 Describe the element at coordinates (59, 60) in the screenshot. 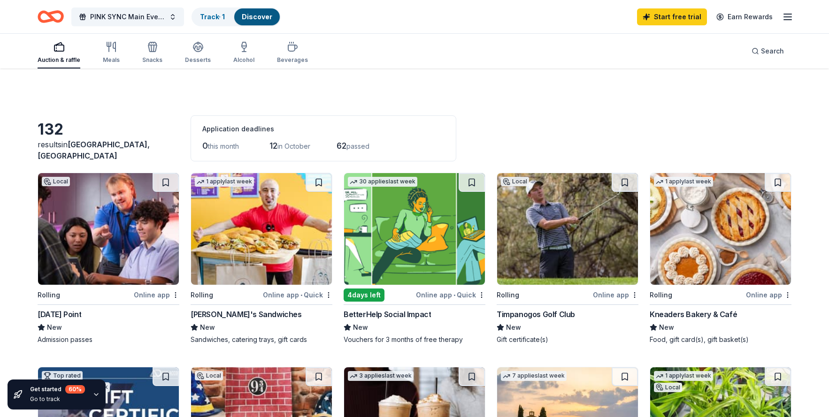

I see `div: Auction & raffle` at that location.